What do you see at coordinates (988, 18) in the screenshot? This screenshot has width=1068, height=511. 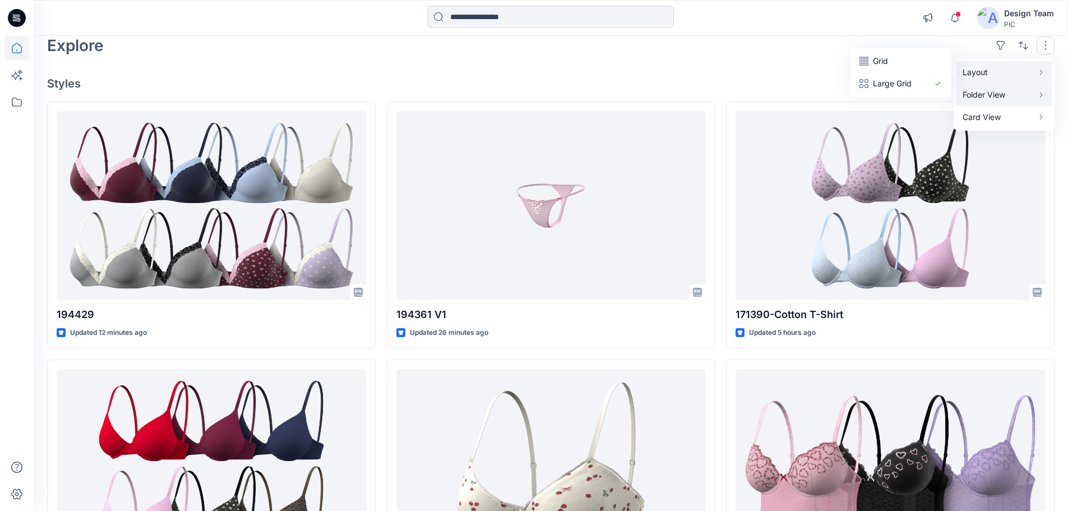 I see `img: avatar` at bounding box center [988, 18].